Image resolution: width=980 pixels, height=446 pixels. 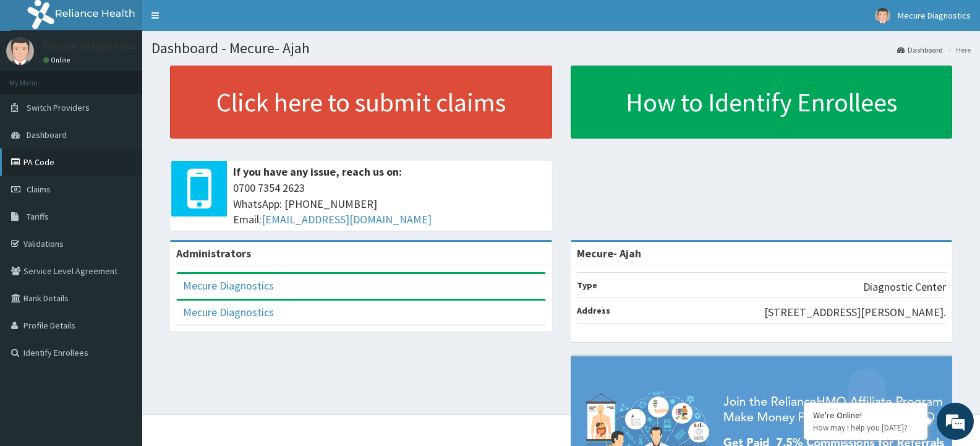 I want to click on b: Address, so click(x=593, y=310).